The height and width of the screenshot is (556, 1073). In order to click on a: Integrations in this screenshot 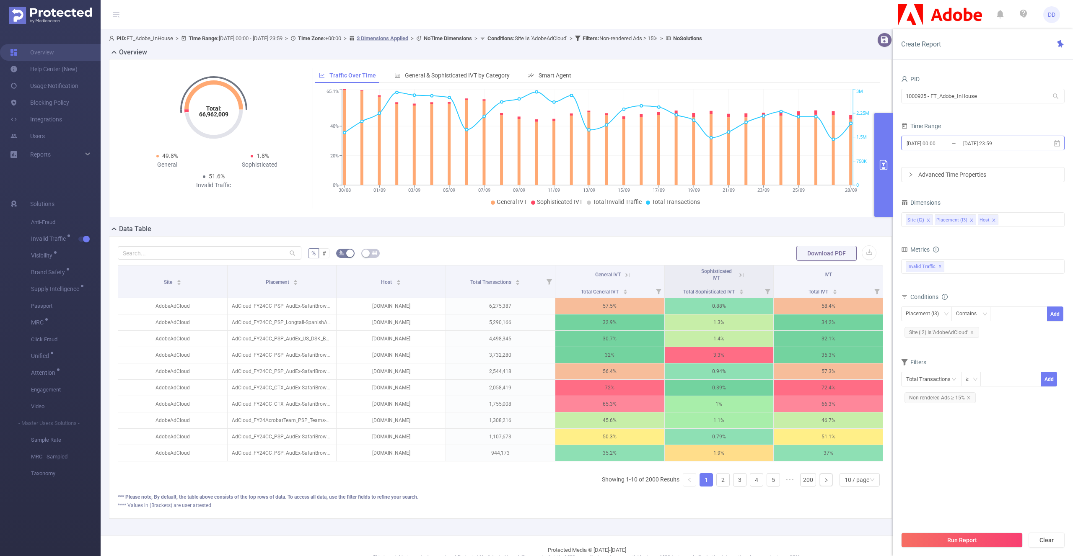, I will do `click(36, 119)`.